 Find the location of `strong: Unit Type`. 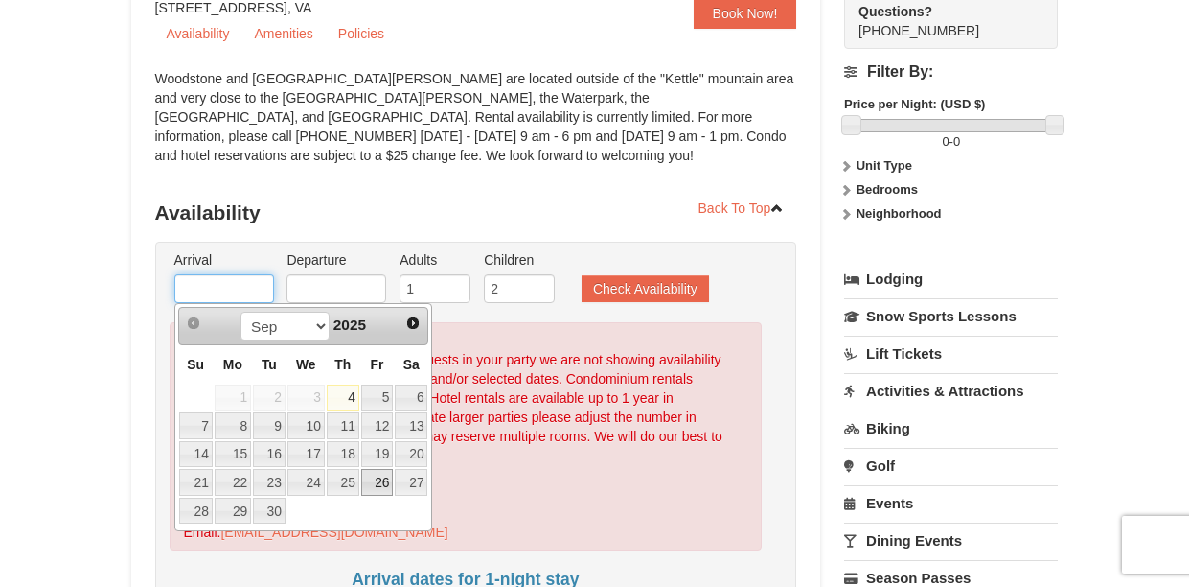

strong: Unit Type is located at coordinates (885, 165).